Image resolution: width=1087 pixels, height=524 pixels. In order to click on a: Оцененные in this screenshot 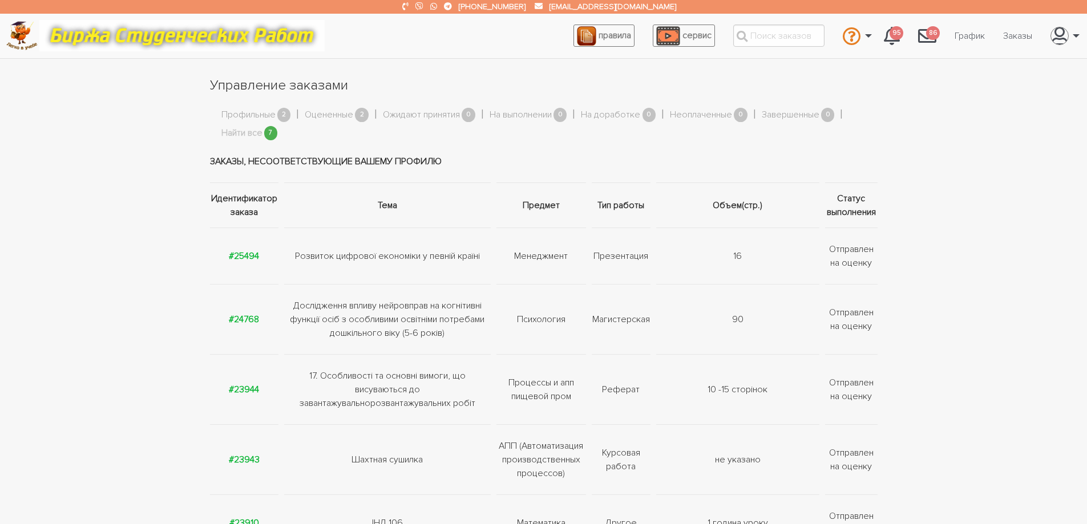, I will do `click(329, 115)`.